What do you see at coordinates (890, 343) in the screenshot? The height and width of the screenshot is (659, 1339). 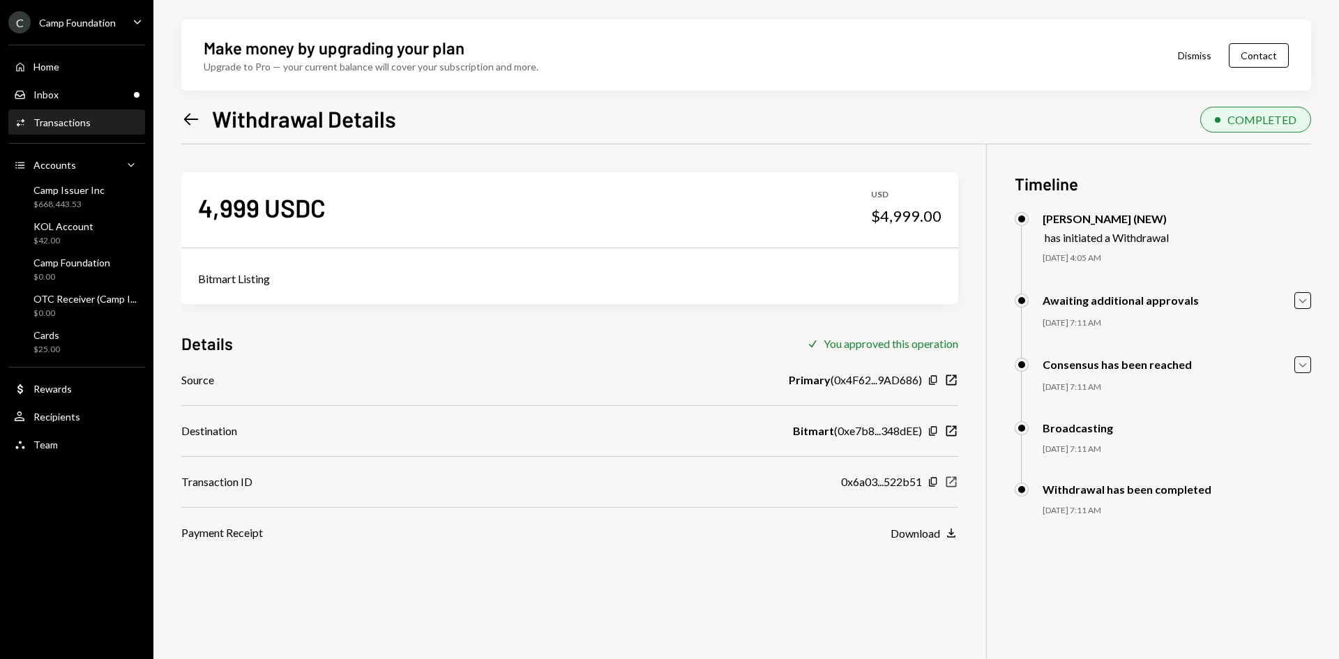 I see `div: You approved this operation` at bounding box center [890, 343].